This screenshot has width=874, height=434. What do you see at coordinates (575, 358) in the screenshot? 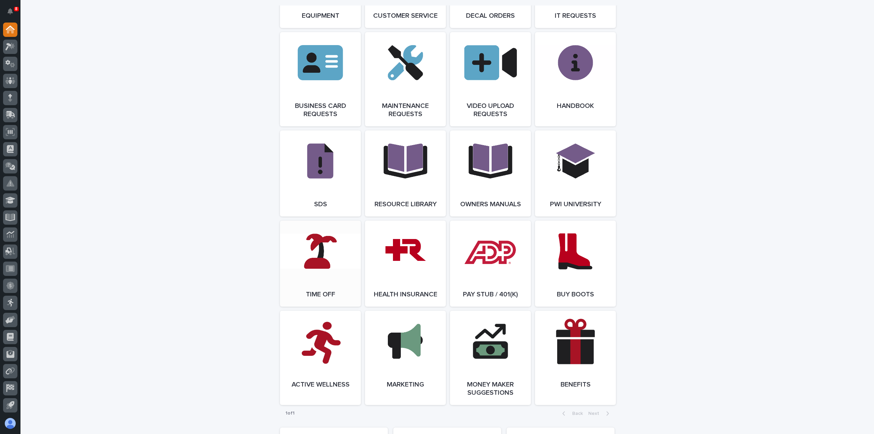
I see `a: Benefits` at bounding box center [575, 358].